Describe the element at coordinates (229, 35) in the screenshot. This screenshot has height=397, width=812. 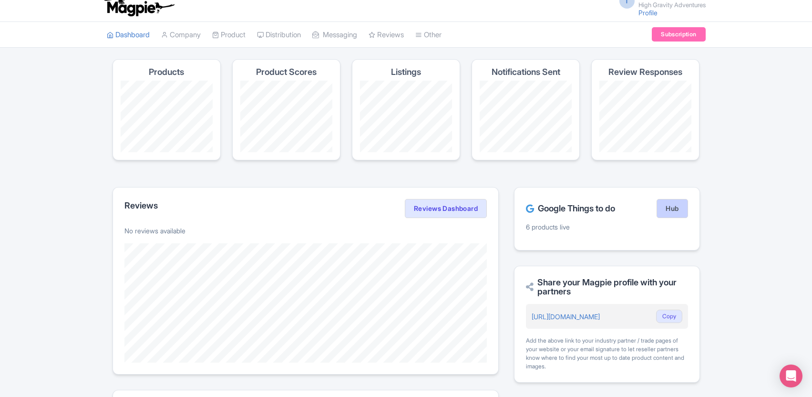
I see `a: Product` at that location.